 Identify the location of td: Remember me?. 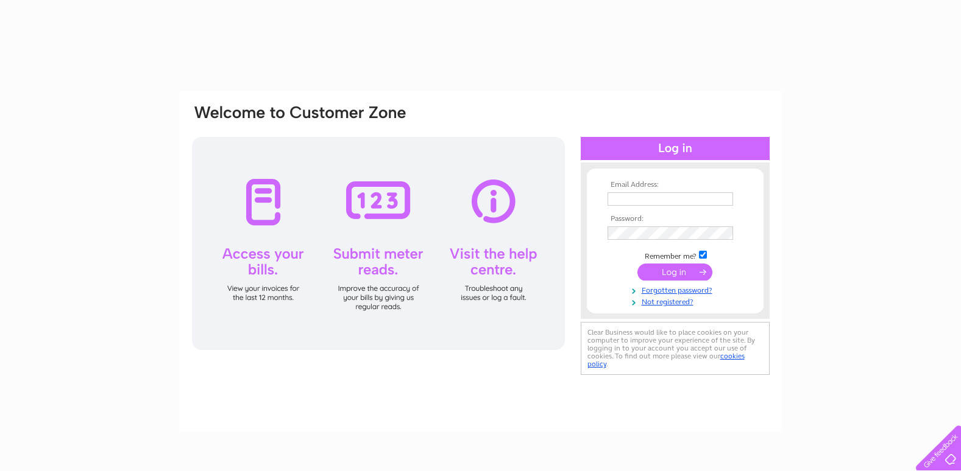
(675, 255).